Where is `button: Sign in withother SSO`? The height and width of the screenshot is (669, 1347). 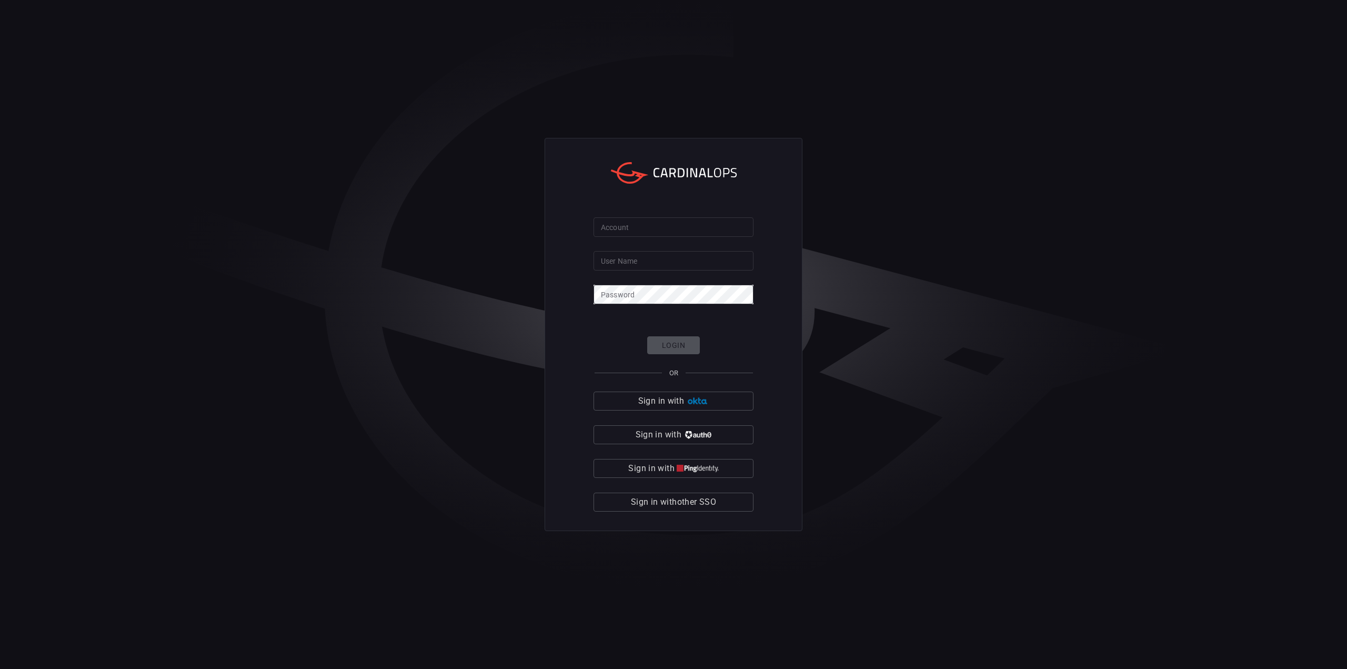
button: Sign in withother SSO is located at coordinates (674, 502).